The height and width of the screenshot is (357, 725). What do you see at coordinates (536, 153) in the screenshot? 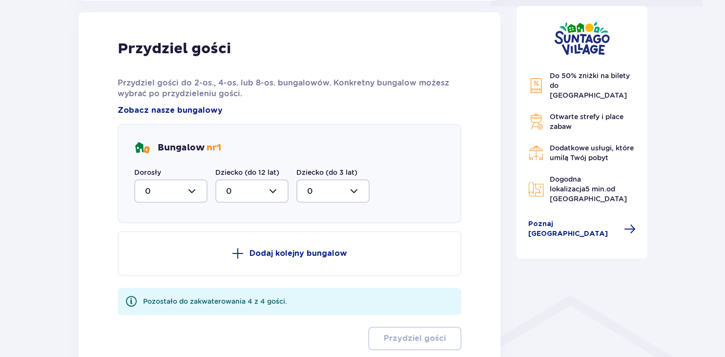
I see `img: Restaurant Icon` at bounding box center [536, 153].